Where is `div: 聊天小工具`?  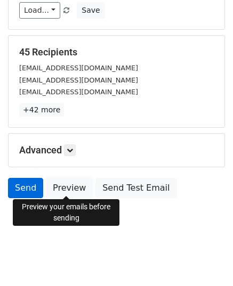 div: 聊天小工具 is located at coordinates (206, 261).